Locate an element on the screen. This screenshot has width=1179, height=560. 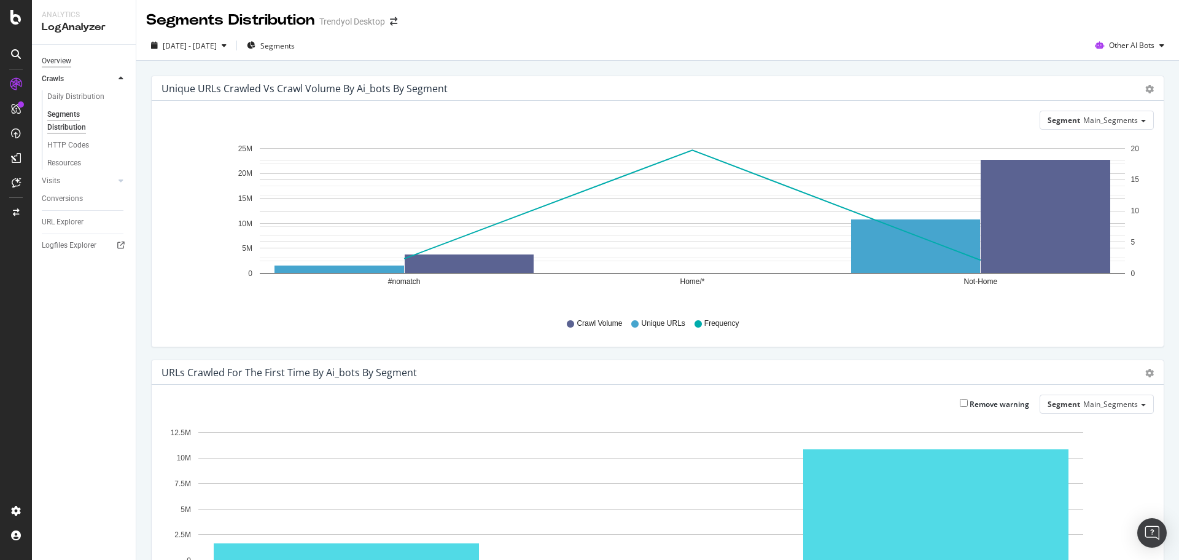
text: Not-Home is located at coordinates (980, 282).